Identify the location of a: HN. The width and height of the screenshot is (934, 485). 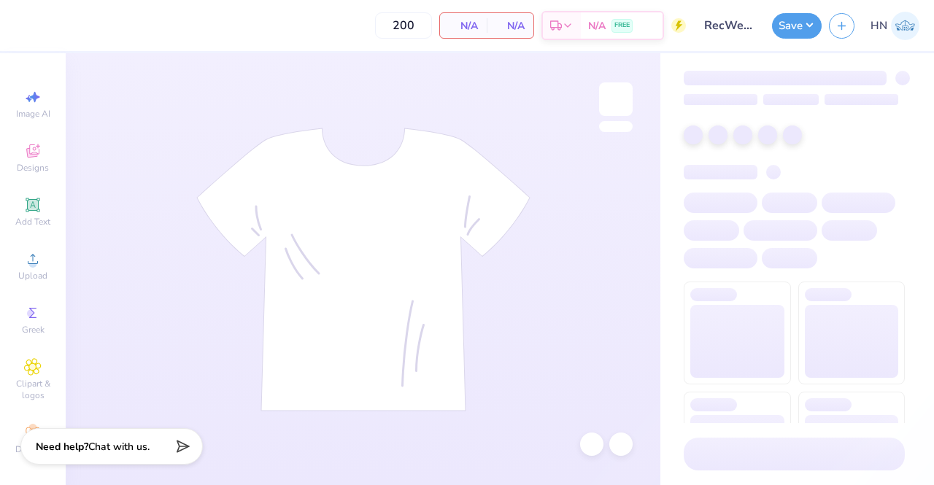
(894, 26).